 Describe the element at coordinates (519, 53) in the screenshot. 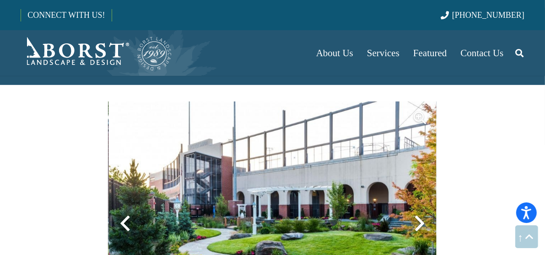

I see `a: Search` at that location.